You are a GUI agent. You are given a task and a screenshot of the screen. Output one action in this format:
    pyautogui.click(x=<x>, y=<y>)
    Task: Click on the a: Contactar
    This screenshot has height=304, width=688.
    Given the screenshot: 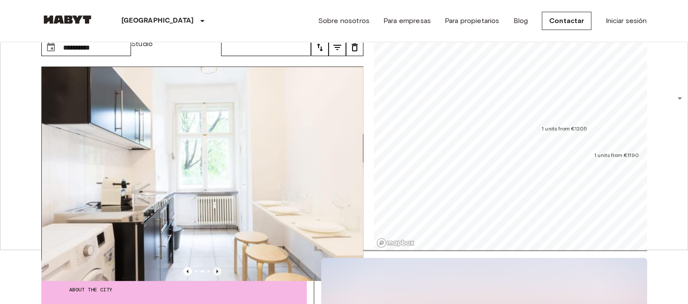 What is the action you would take?
    pyautogui.click(x=567, y=21)
    